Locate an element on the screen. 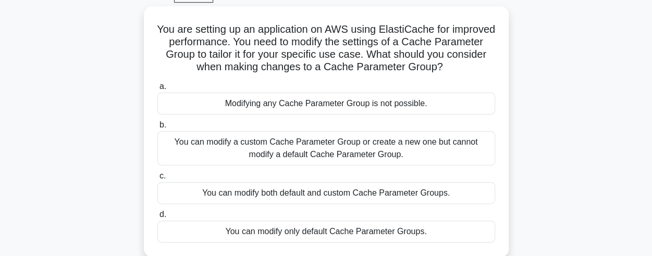 This screenshot has height=256, width=652. span: d. is located at coordinates (163, 214).